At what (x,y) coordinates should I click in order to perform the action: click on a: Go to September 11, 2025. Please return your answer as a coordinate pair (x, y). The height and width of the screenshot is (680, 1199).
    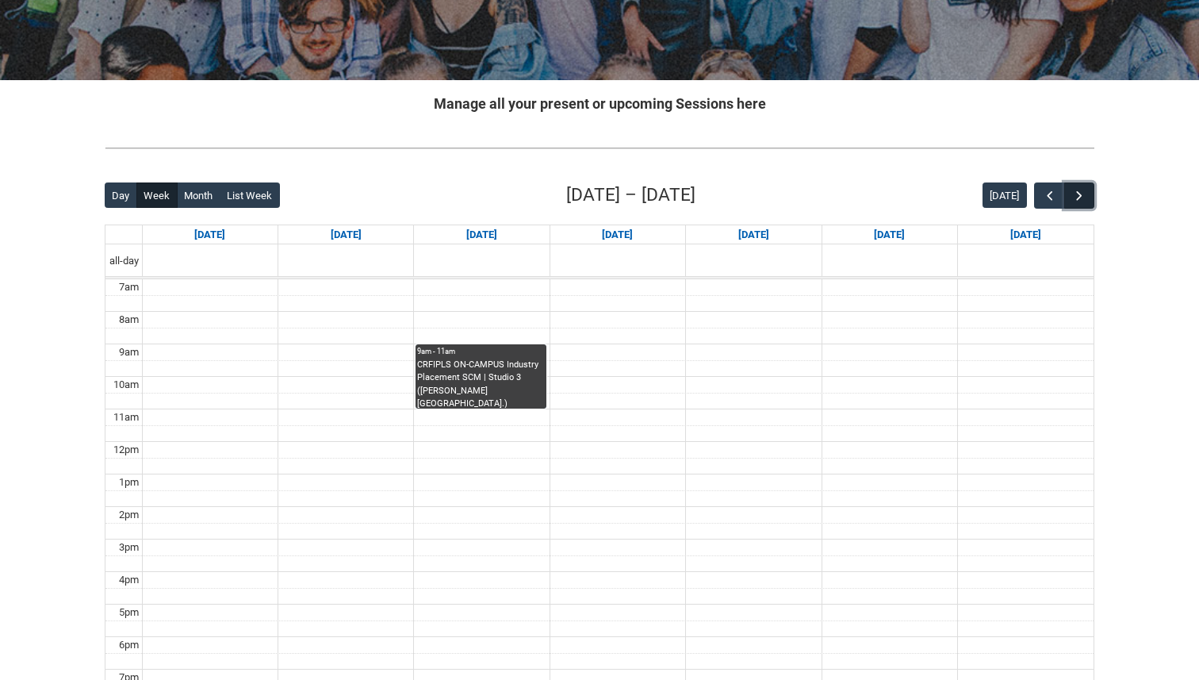
    Looking at the image, I should click on (753, 235).